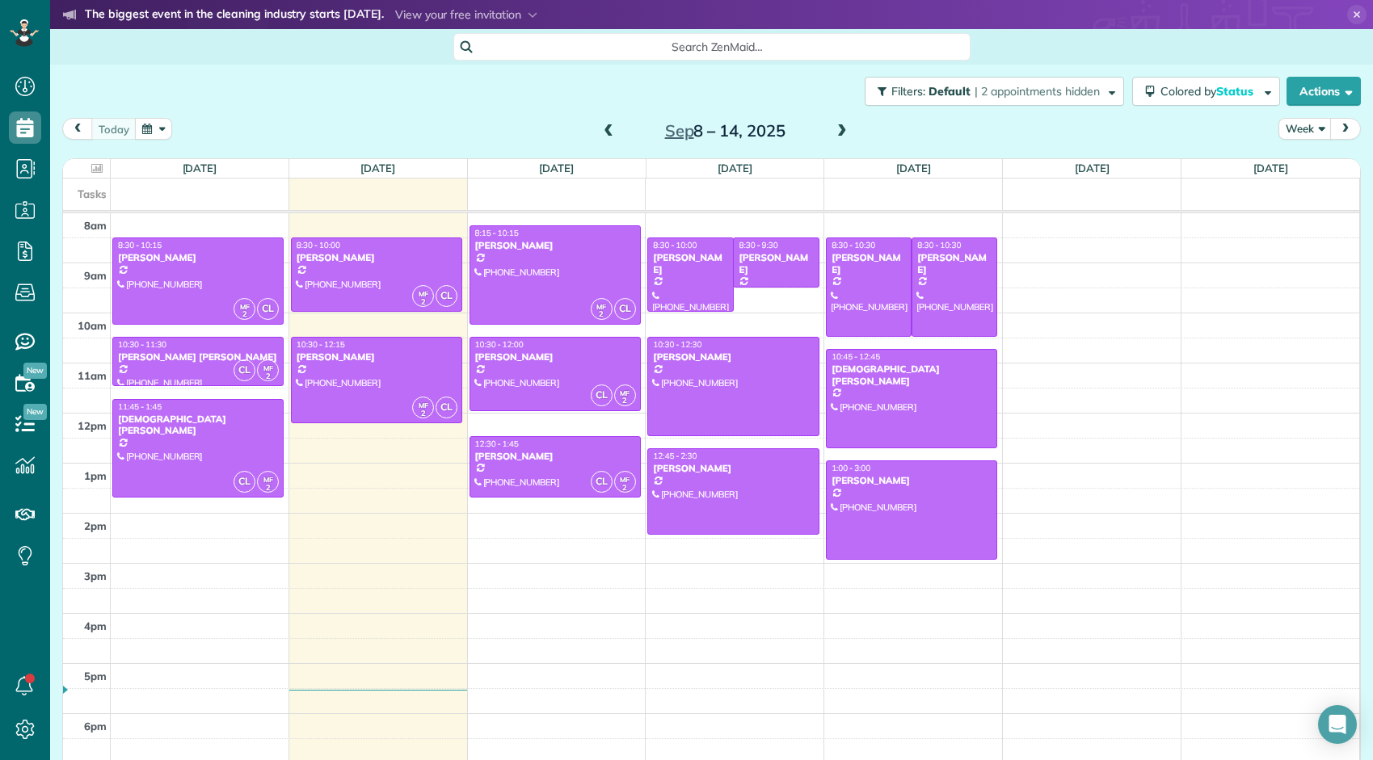 The width and height of the screenshot is (1373, 760). Describe the element at coordinates (95, 576) in the screenshot. I see `span: 3pm` at that location.